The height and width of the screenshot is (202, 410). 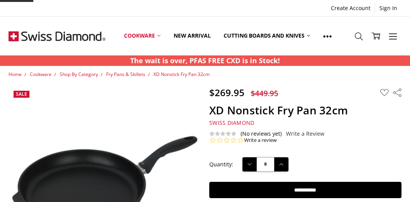 What do you see at coordinates (351, 8) in the screenshot?
I see `a: Create Account` at bounding box center [351, 8].